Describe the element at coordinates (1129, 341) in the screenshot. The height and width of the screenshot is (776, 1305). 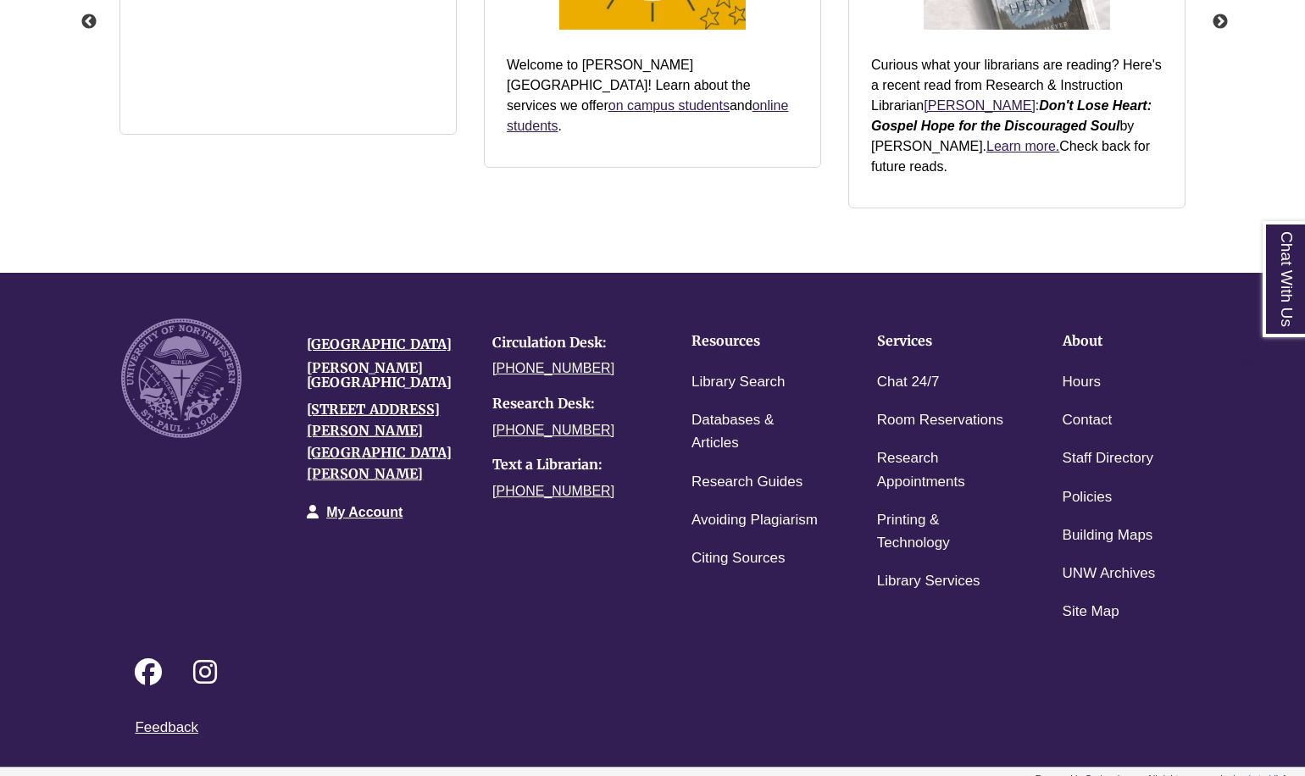
I see `h4: About` at that location.